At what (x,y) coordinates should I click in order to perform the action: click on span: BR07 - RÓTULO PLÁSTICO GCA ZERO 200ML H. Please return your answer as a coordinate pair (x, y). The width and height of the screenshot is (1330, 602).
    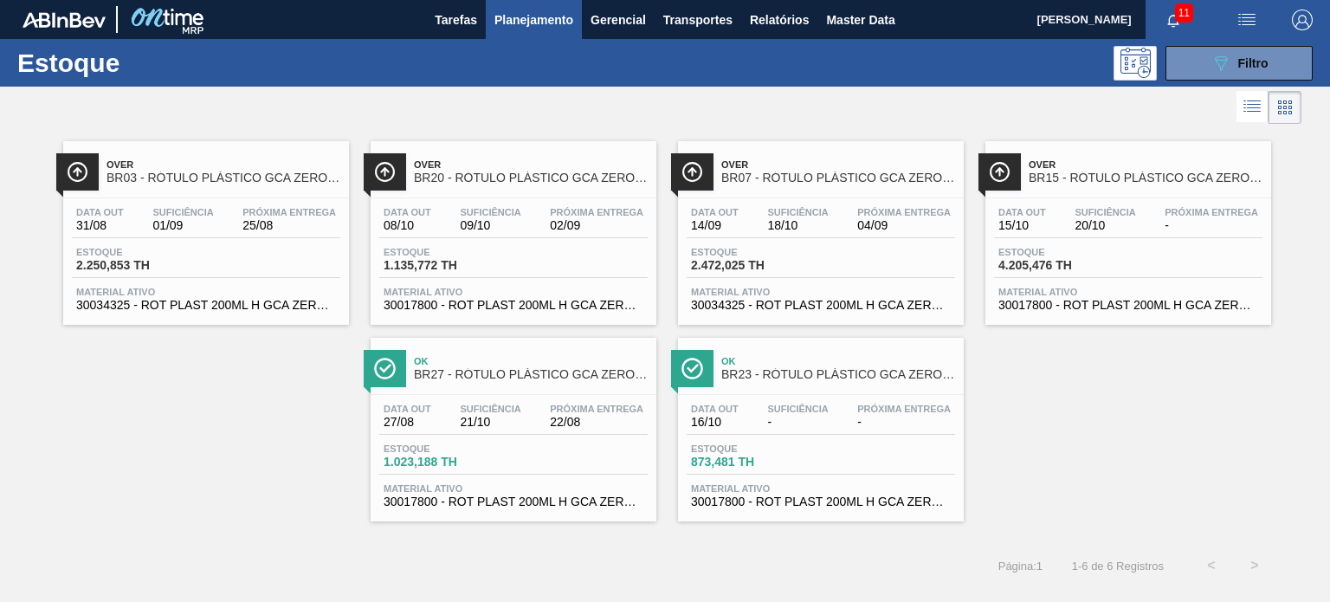
    Looking at the image, I should click on (838, 177).